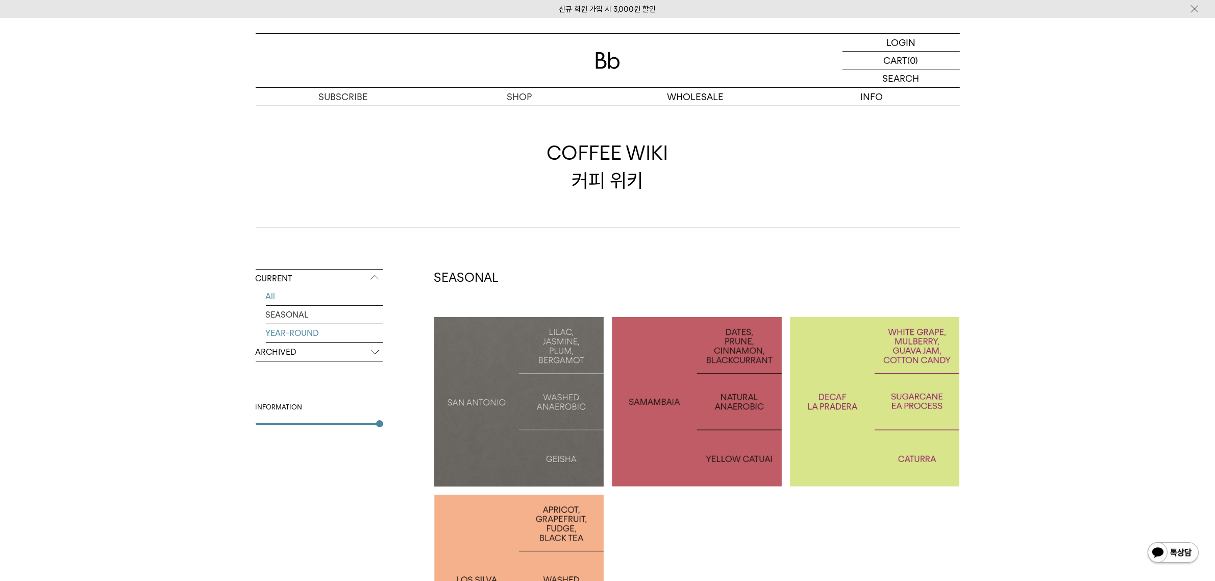 The image size is (1215, 581). I want to click on a: SEASONAL, so click(324, 314).